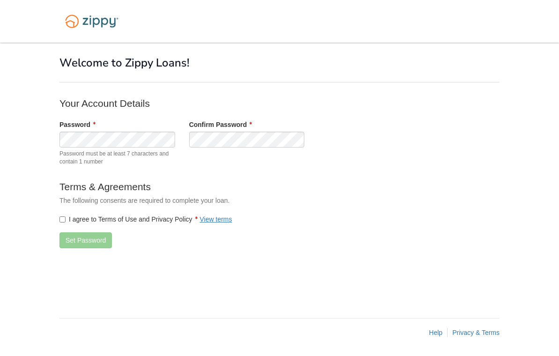 Image resolution: width=559 pixels, height=356 pixels. Describe the element at coordinates (77, 125) in the screenshot. I see `label: Password` at that location.